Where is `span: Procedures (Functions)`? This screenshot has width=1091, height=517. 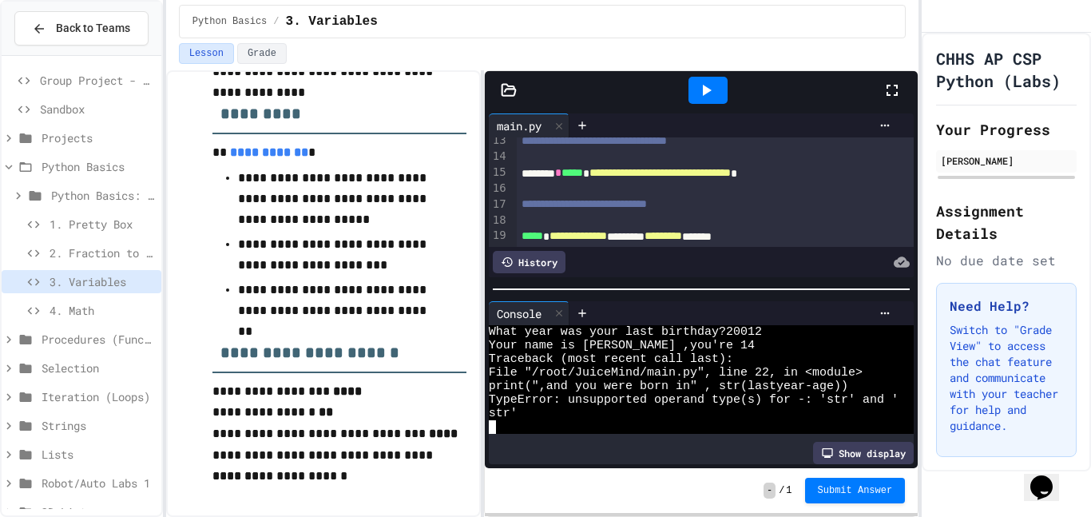
span: Procedures (Functions) is located at coordinates (98, 339).